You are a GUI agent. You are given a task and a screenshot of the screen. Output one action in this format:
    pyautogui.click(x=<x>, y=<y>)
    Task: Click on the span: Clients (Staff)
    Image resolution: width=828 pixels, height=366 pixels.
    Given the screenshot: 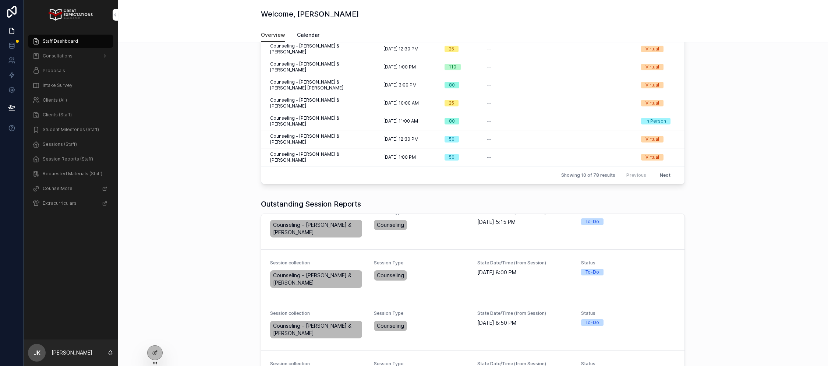 What is the action you would take?
    pyautogui.click(x=57, y=115)
    